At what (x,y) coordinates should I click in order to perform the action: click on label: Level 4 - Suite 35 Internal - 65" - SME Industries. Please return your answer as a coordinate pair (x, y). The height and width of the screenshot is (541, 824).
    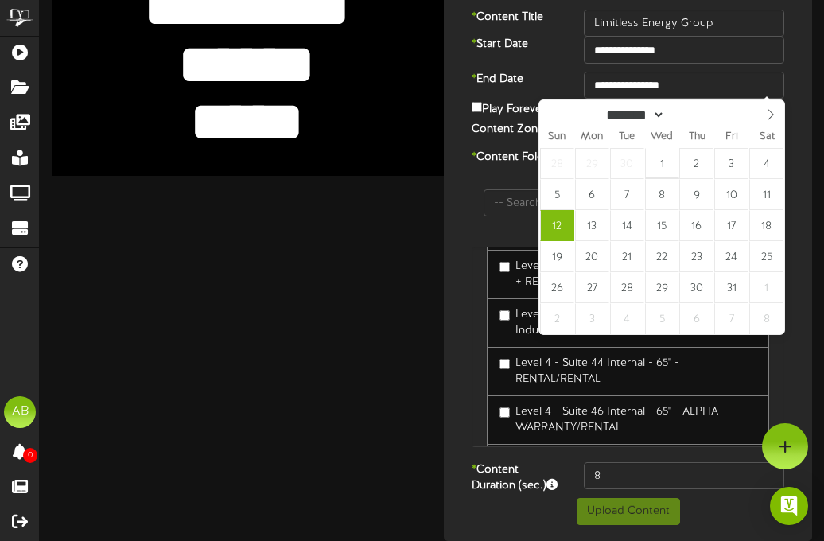
    Looking at the image, I should click on (627, 323).